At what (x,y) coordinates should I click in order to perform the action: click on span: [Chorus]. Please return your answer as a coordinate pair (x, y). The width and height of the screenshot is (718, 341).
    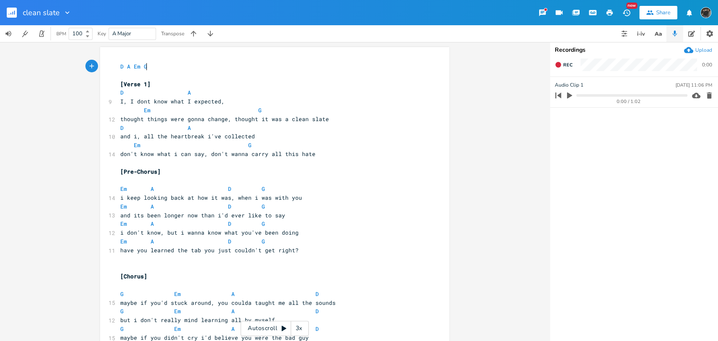
    Looking at the image, I should click on (134, 276).